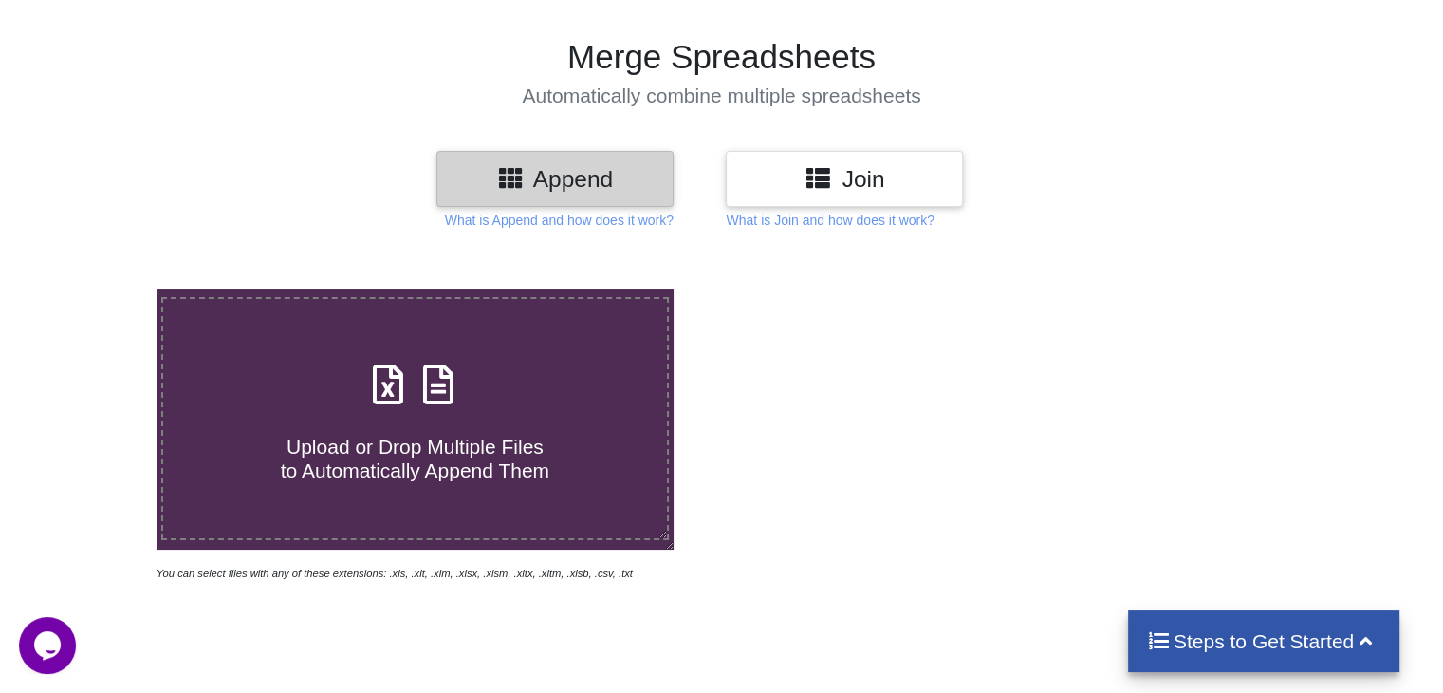  I want to click on p: What is Join and how does it work?, so click(829, 220).